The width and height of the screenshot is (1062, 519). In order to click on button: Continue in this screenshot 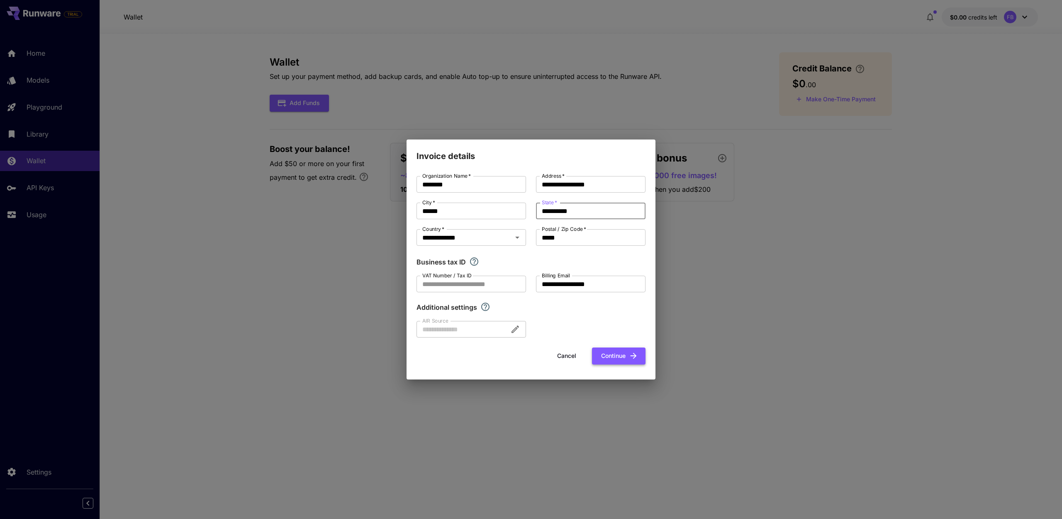, I will do `click(619, 356)`.